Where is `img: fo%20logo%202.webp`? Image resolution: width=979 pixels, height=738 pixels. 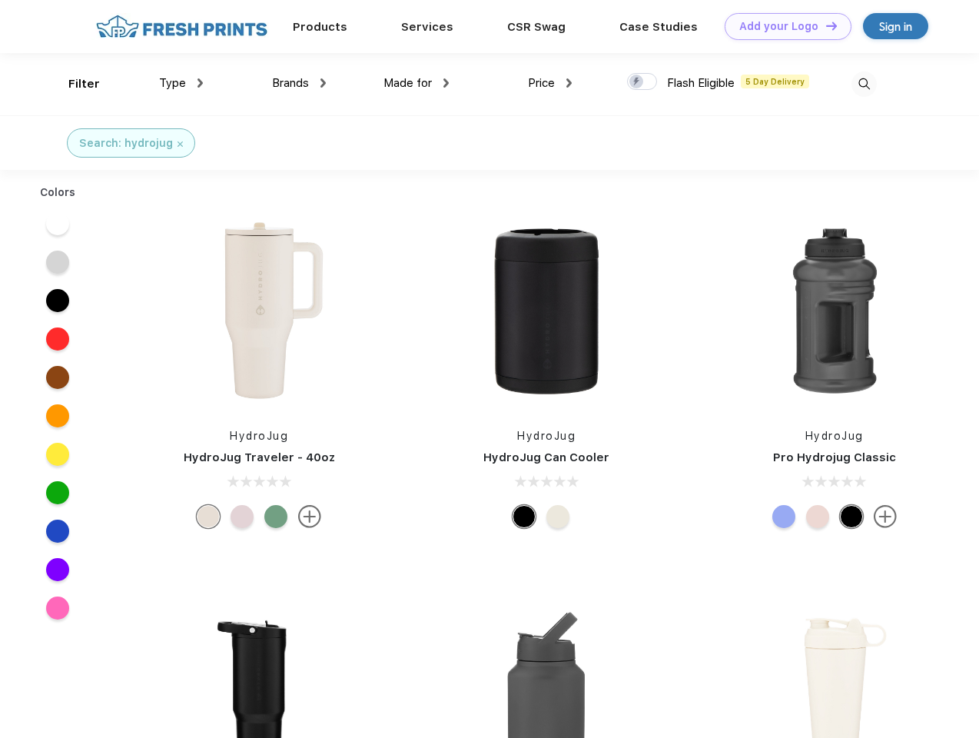
img: fo%20logo%202.webp is located at coordinates (181, 26).